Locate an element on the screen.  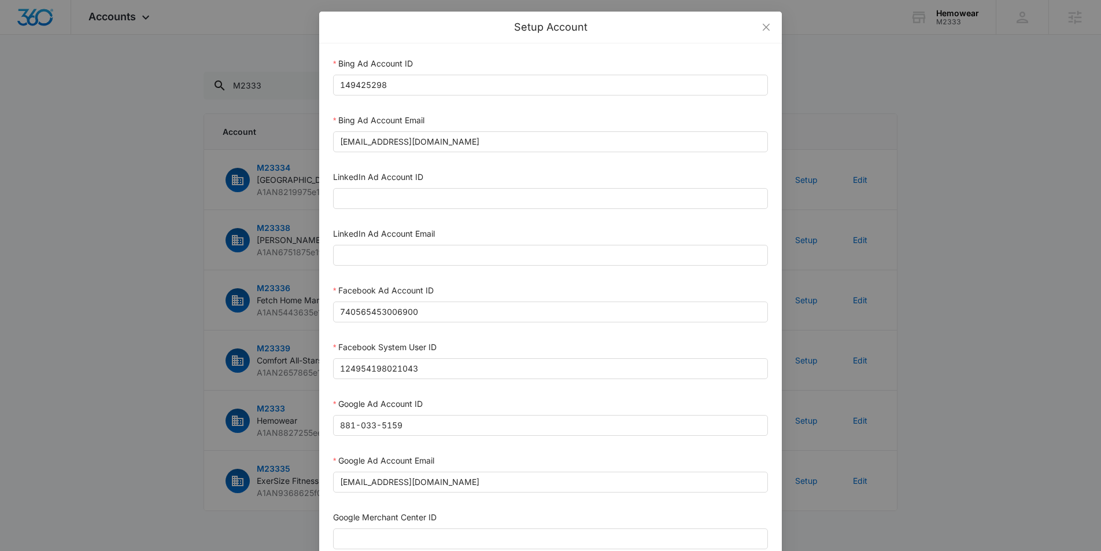
input: LinkedIn Ad Account Email is located at coordinates (551, 255).